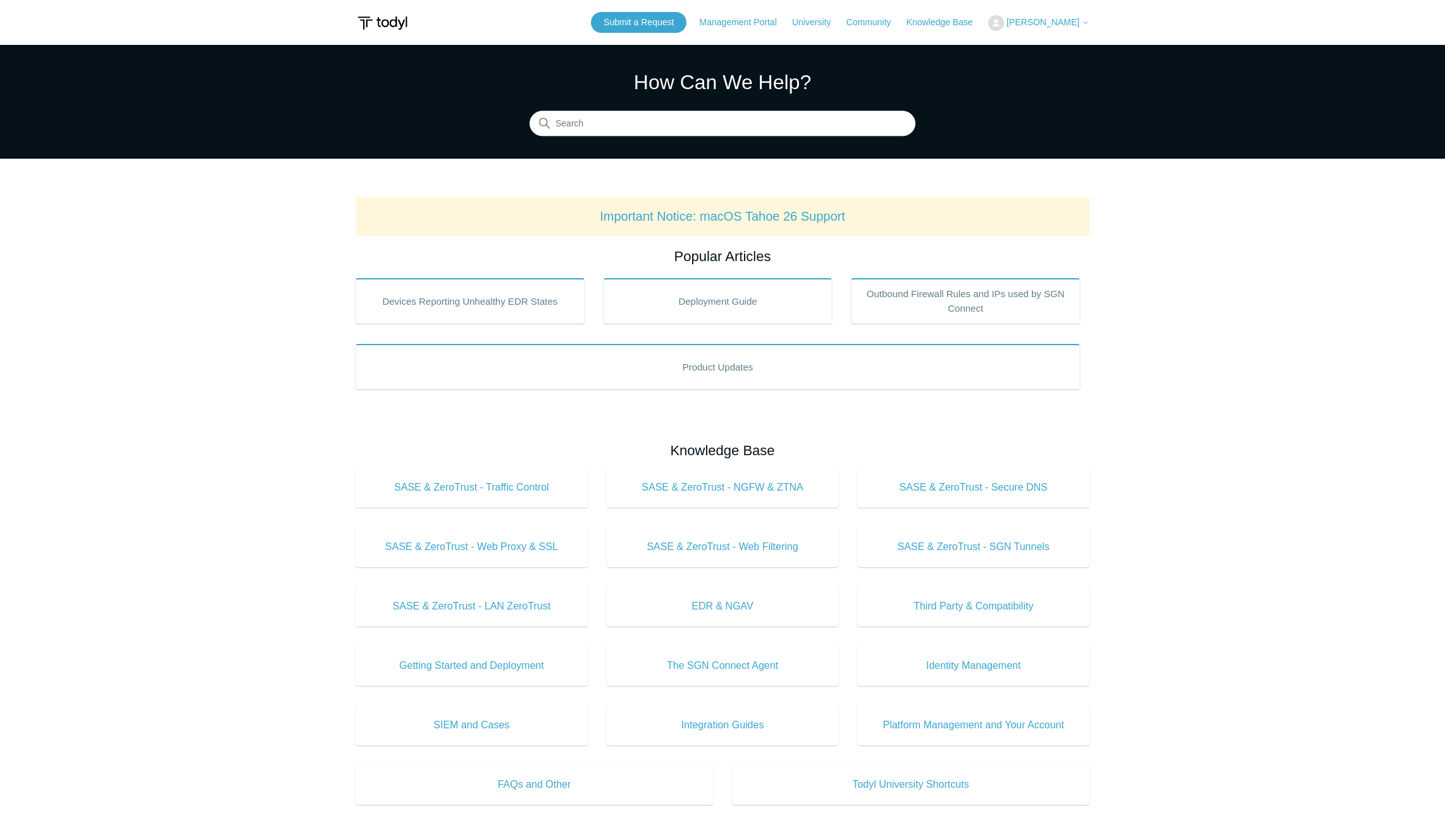 The height and width of the screenshot is (832, 1445). I want to click on a: Product Updates, so click(717, 367).